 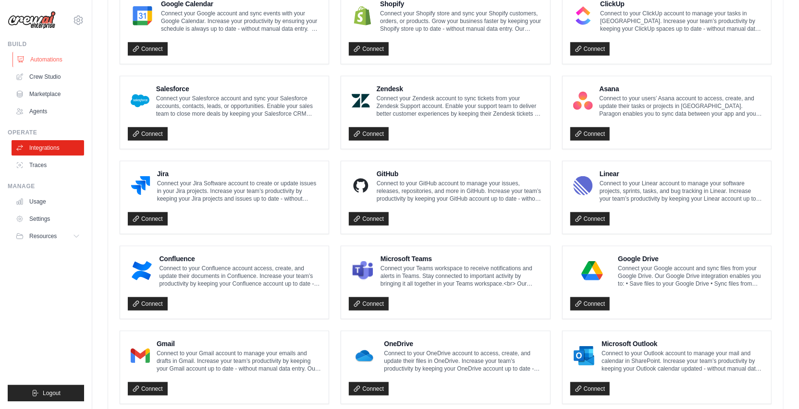 What do you see at coordinates (51, 394) in the screenshot?
I see `span: Logout` at bounding box center [51, 394].